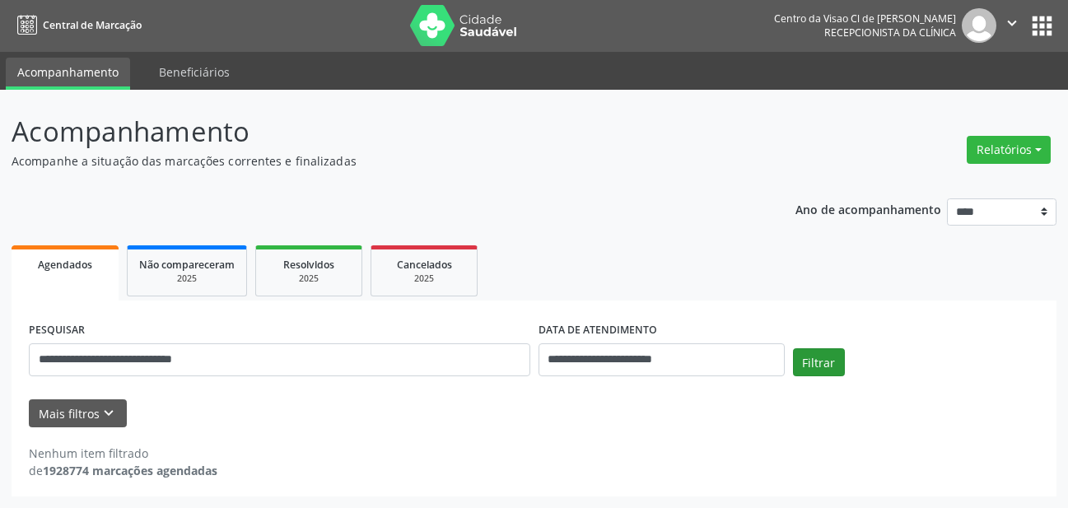 The height and width of the screenshot is (508, 1068). What do you see at coordinates (187, 264) in the screenshot?
I see `span: Não compareceram` at bounding box center [187, 264].